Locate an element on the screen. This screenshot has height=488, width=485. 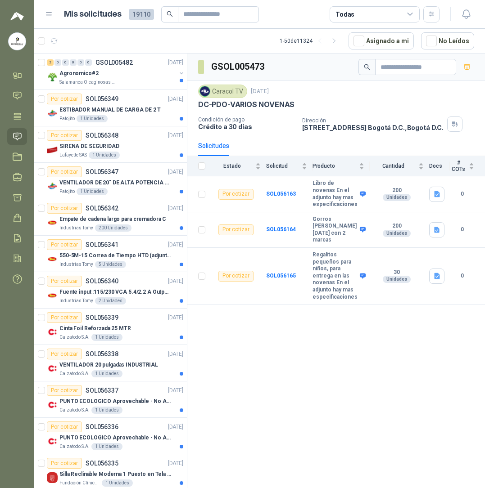
a: SOL056165 is located at coordinates (281, 276).